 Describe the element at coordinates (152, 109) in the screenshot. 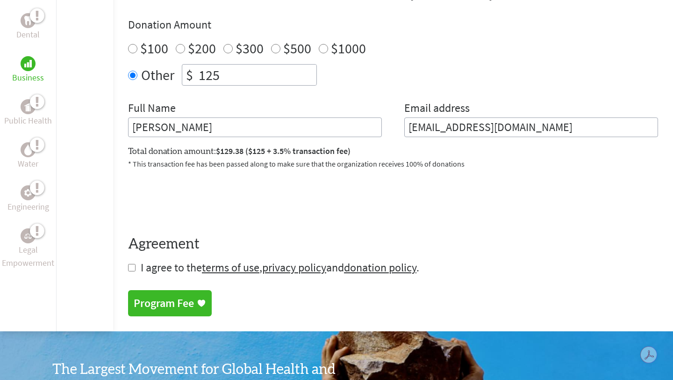

I see `label: Full Name` at that location.